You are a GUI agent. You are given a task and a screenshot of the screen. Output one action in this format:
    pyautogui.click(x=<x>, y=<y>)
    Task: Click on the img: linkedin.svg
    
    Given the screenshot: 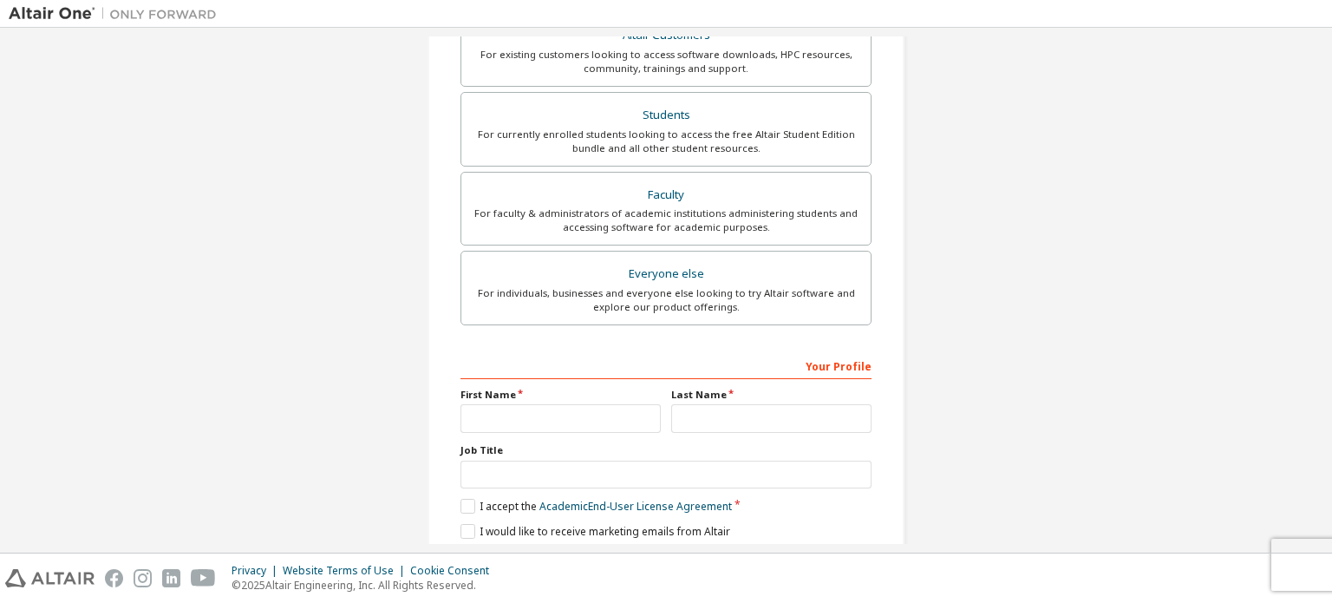 What is the action you would take?
    pyautogui.click(x=171, y=578)
    